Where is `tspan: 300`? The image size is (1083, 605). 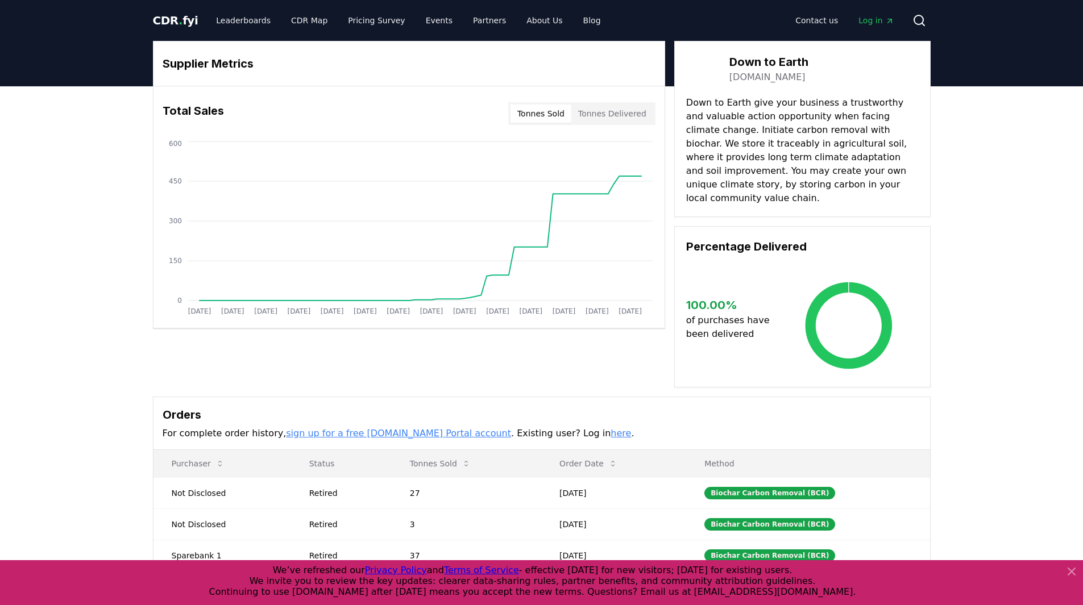
tspan: 300 is located at coordinates (175, 221).